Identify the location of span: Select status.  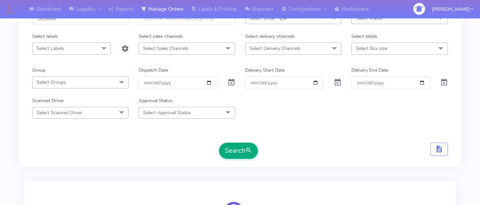
(369, 18).